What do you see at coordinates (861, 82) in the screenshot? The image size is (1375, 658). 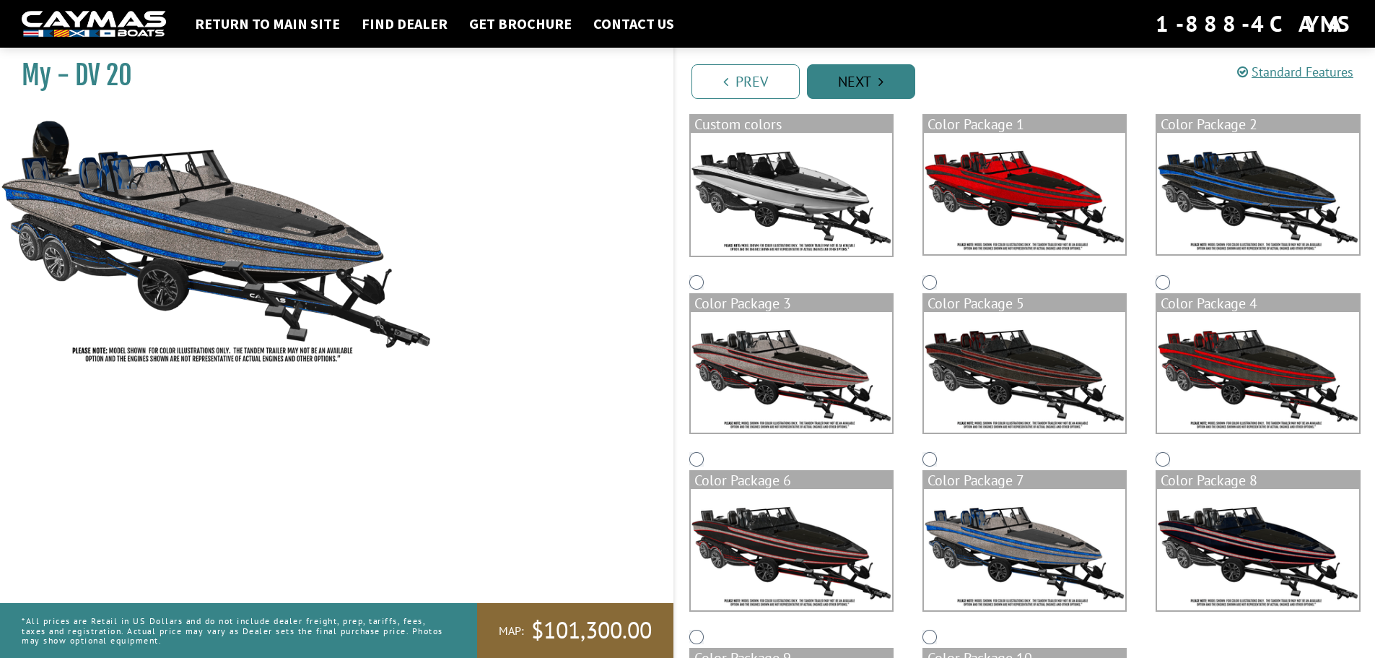 I see `a: Next` at bounding box center [861, 82].